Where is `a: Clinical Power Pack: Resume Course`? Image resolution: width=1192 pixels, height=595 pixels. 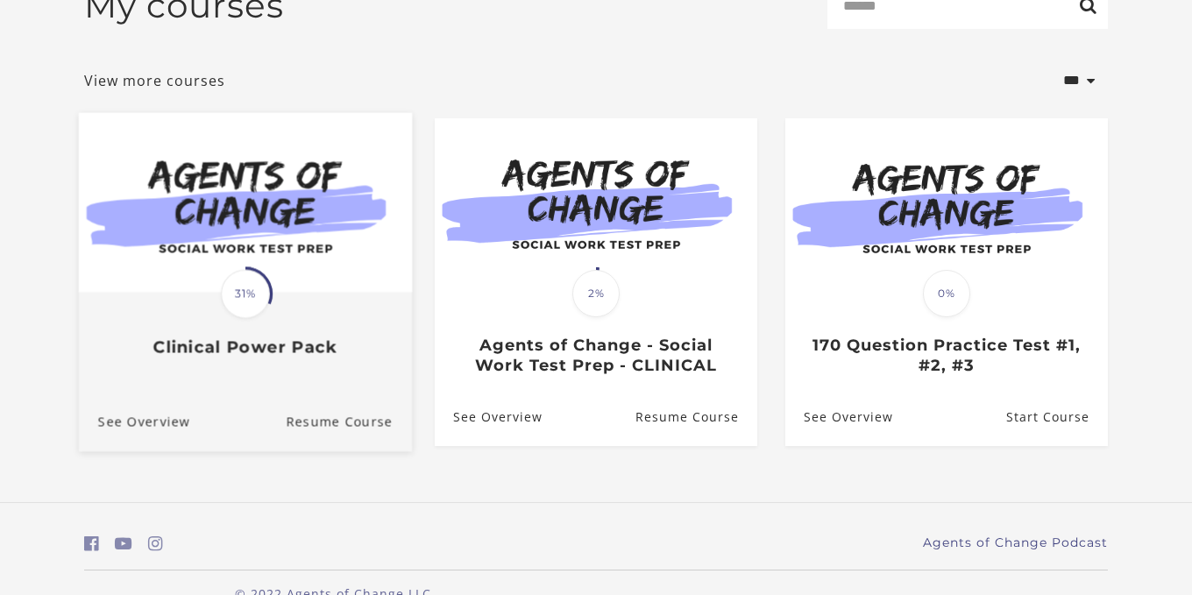
a: Clinical Power Pack: Resume Course is located at coordinates (349, 421).